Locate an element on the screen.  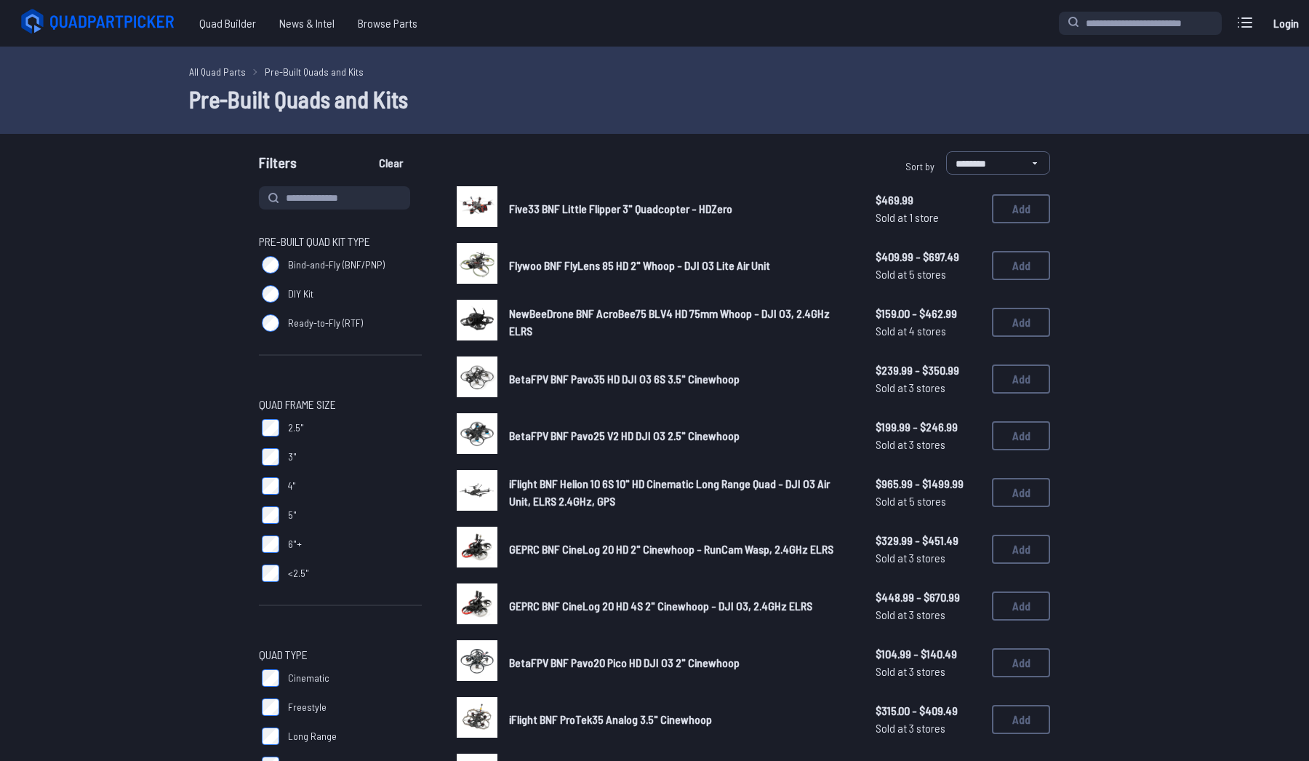
span: NewBeeDrone BNF AcroBee75 BLV4 HD 75mm Whoop - DJI O3, 2.4GHz ELRS is located at coordinates (669, 322).